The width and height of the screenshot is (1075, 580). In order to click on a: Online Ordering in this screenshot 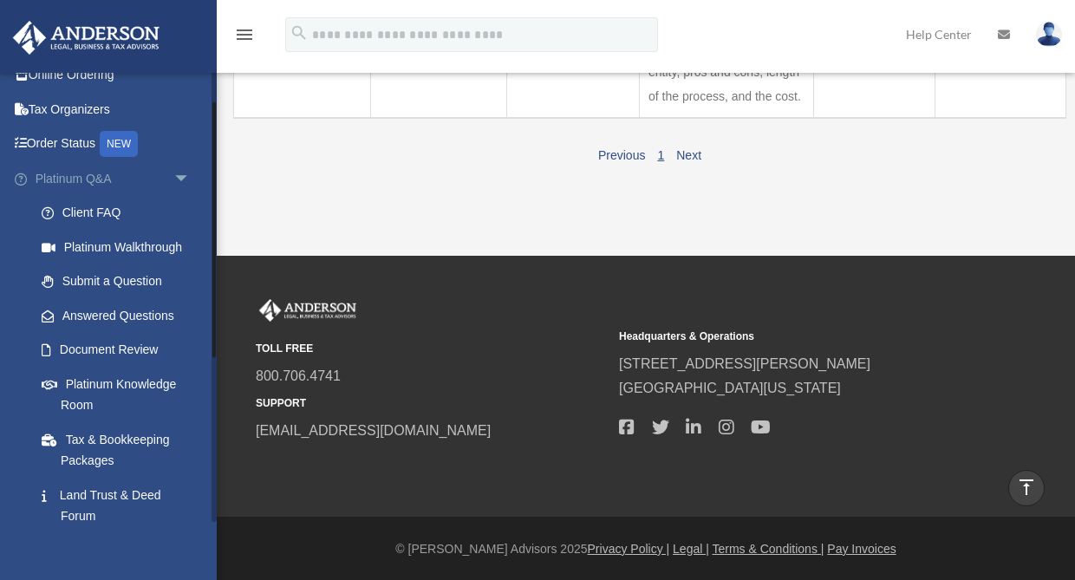, I will do `click(114, 75)`.